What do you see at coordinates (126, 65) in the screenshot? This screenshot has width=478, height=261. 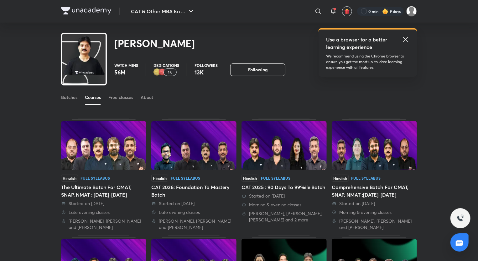 I see `p: Watch mins` at bounding box center [126, 65].